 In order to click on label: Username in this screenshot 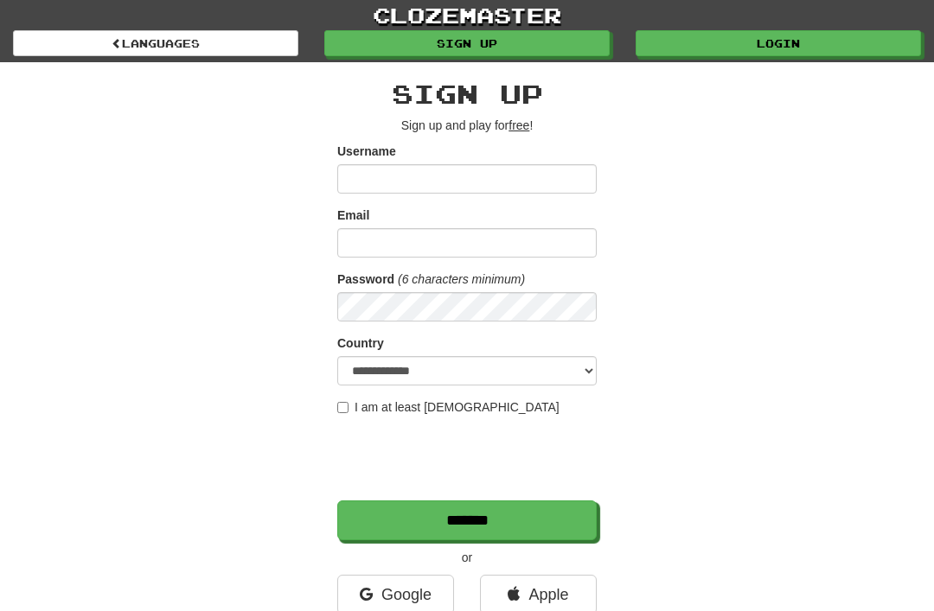, I will do `click(367, 151)`.